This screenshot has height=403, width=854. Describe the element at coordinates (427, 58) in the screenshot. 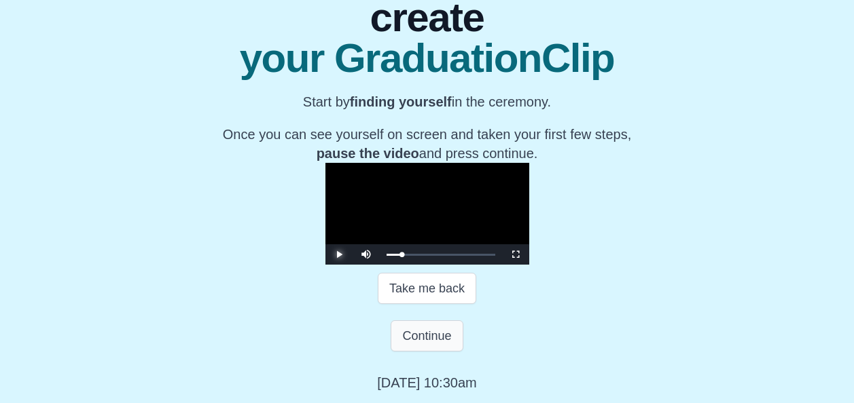

I see `span: your GraduationClip` at that location.